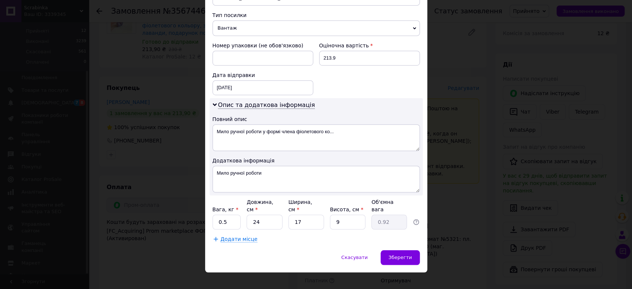  What do you see at coordinates (260, 206) in the screenshot?
I see `label: Довжина, см` at bounding box center [260, 206].